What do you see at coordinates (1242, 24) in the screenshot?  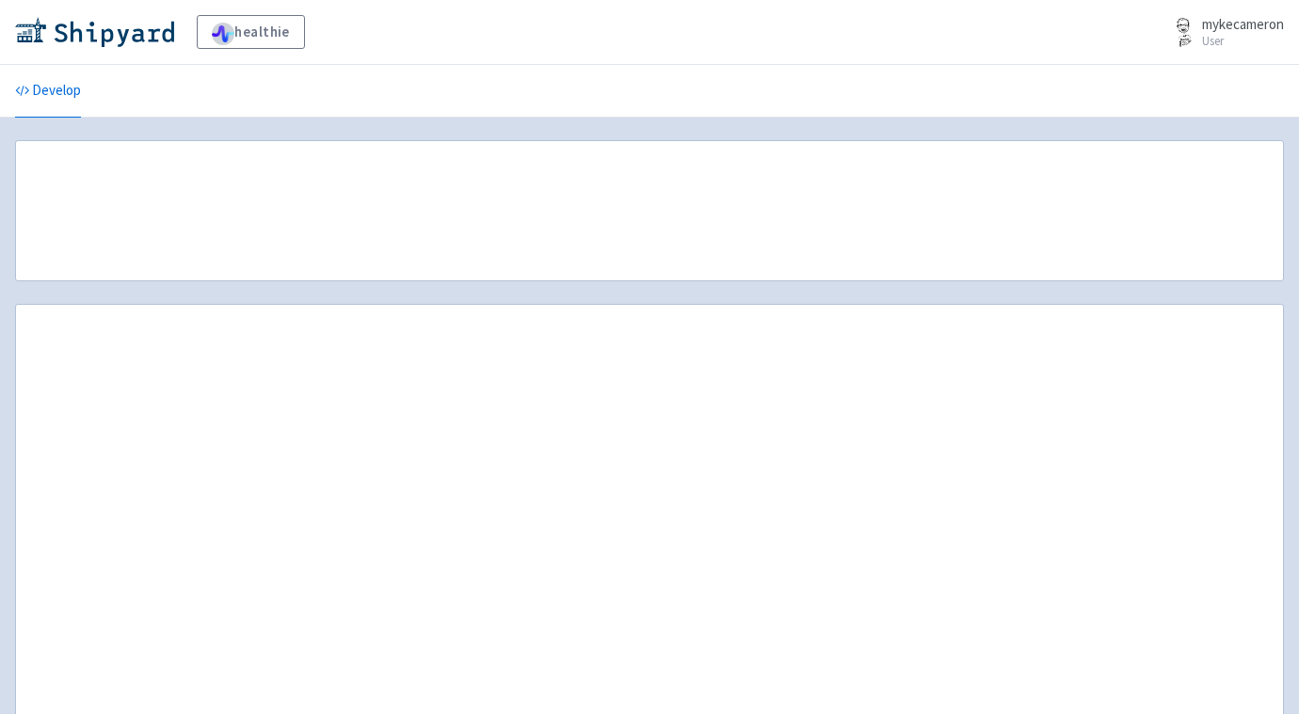 I see `span: mykecameron` at bounding box center [1242, 24].